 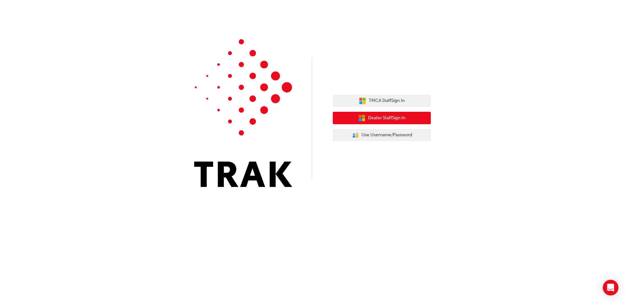 What do you see at coordinates (387, 118) in the screenshot?
I see `span: Dealer Staff Sign In` at bounding box center [387, 118].